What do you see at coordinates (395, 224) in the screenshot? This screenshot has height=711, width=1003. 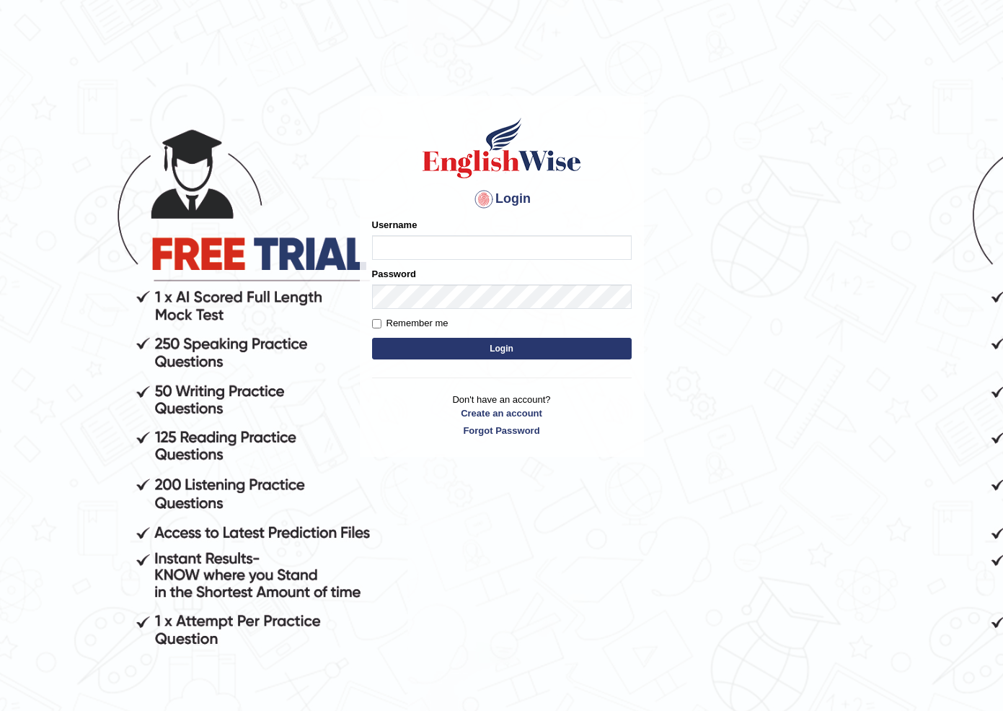 I see `label: Username` at bounding box center [395, 224].